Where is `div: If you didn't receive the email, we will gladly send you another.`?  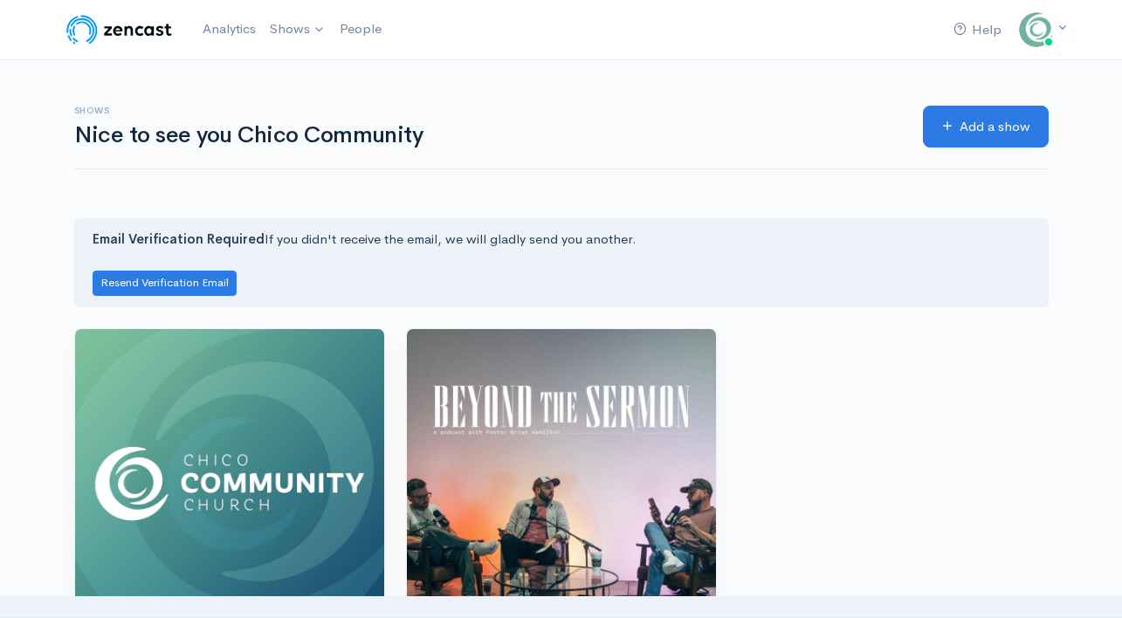 div: If you didn't receive the email, we will gladly send you another. is located at coordinates (561, 262).